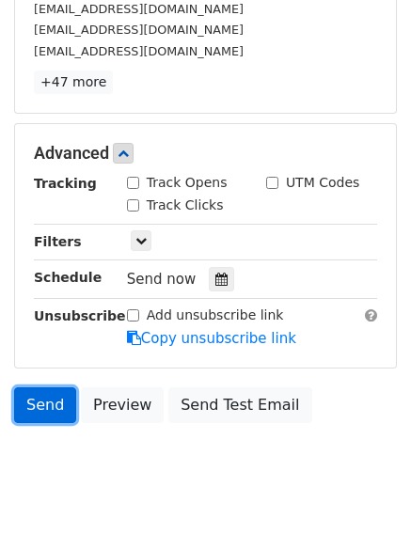  What do you see at coordinates (187, 182) in the screenshot?
I see `label: Track Opens` at bounding box center [187, 182].